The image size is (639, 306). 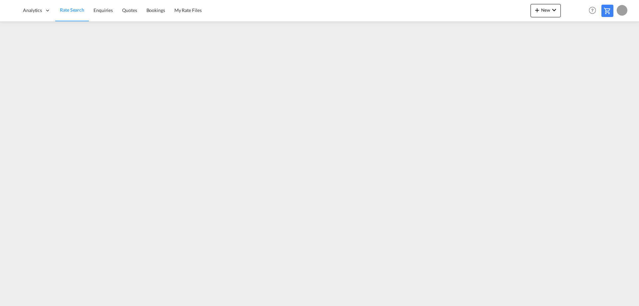 I want to click on span: New, so click(x=545, y=10).